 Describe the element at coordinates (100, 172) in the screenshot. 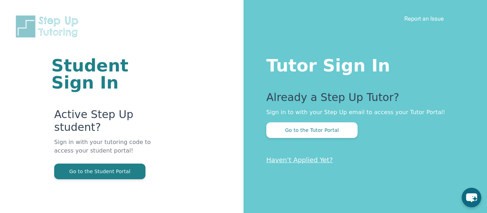

I see `button: Go to the Student Portal` at that location.